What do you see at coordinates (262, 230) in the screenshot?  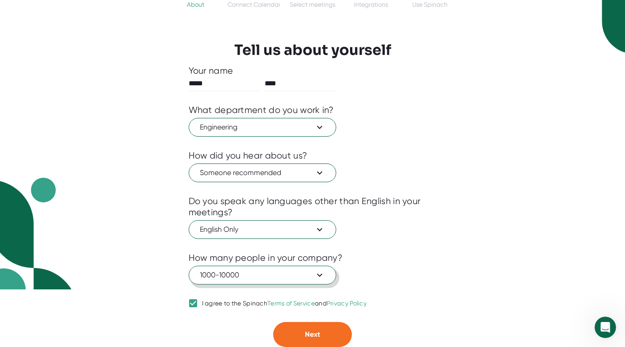 I see `span: English Only` at bounding box center [262, 230].